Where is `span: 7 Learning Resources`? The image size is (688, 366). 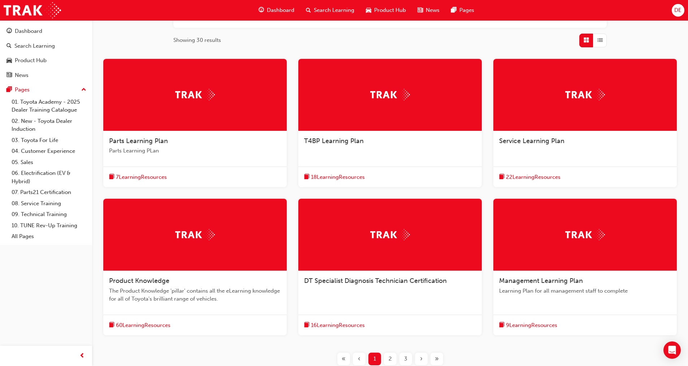 span: 7 Learning Resources is located at coordinates (141, 177).